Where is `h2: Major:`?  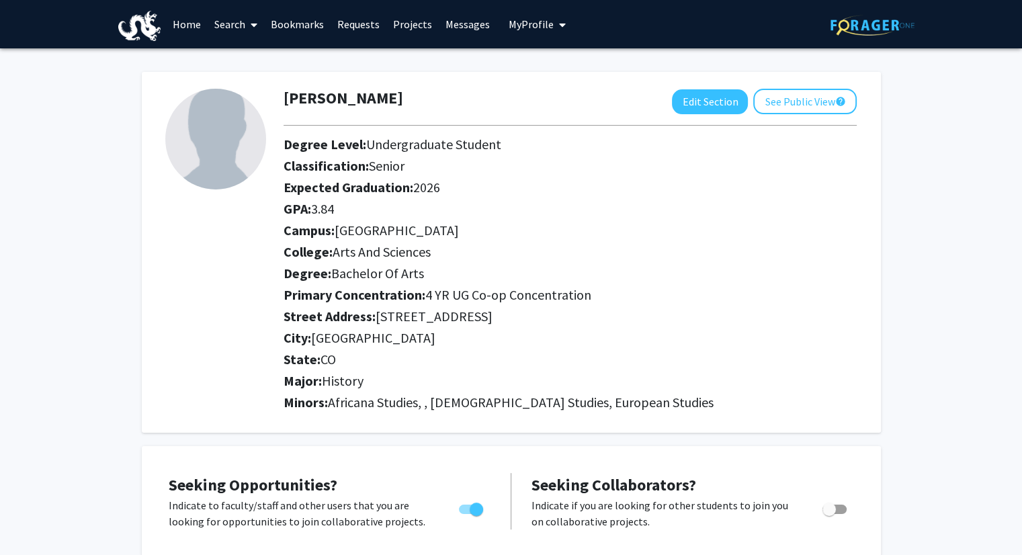
h2: Major: is located at coordinates (570, 381).